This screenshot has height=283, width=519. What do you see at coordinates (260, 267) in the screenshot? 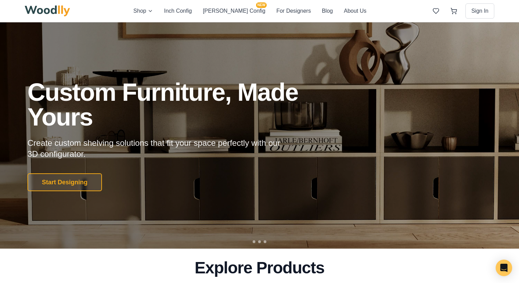
I see `h2: Explore Products` at bounding box center [260, 267].